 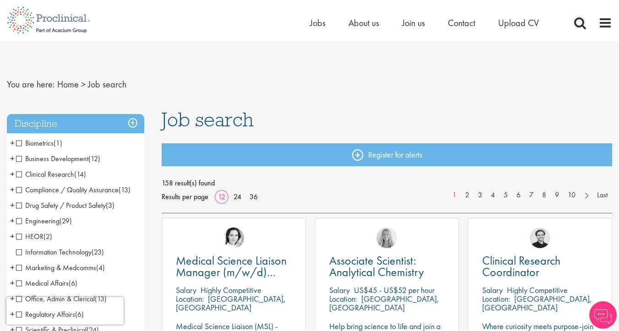 What do you see at coordinates (540, 266) in the screenshot?
I see `a: Clinical Research Coordinator` at bounding box center [540, 266].